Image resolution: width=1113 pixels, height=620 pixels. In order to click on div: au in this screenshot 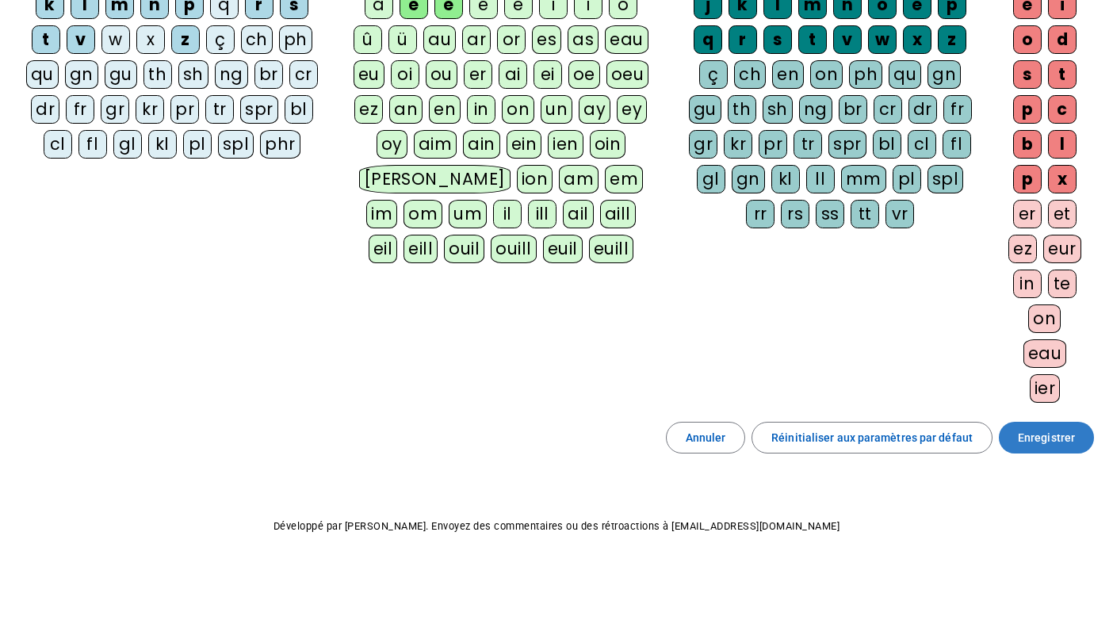, I will do `click(439, 40)`.